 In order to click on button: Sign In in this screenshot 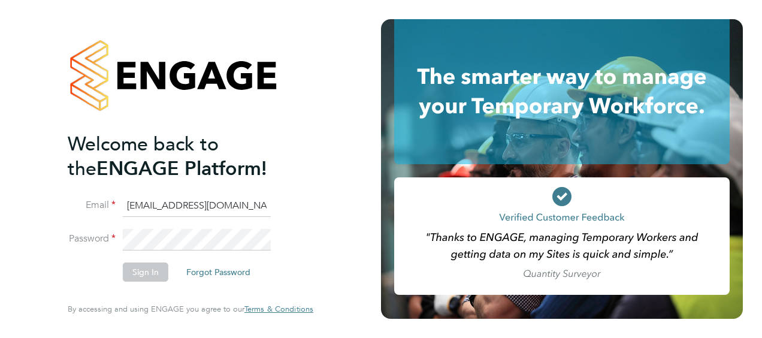, I will do `click(146, 272)`.